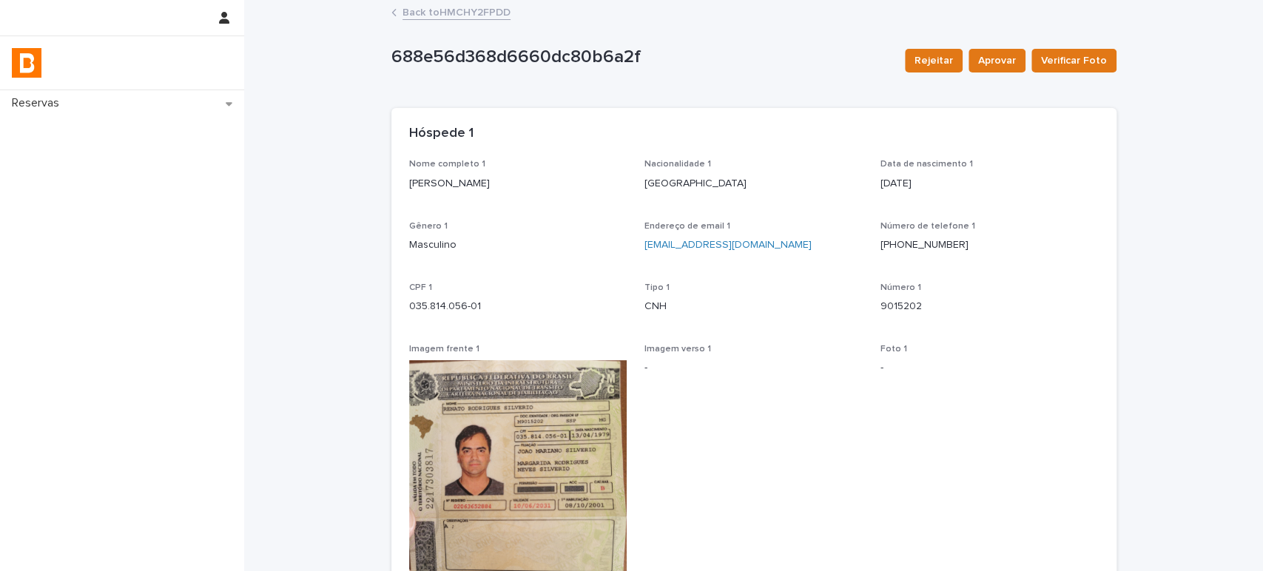 The height and width of the screenshot is (571, 1263). What do you see at coordinates (447, 164) in the screenshot?
I see `span: Nome completo 1` at bounding box center [447, 164].